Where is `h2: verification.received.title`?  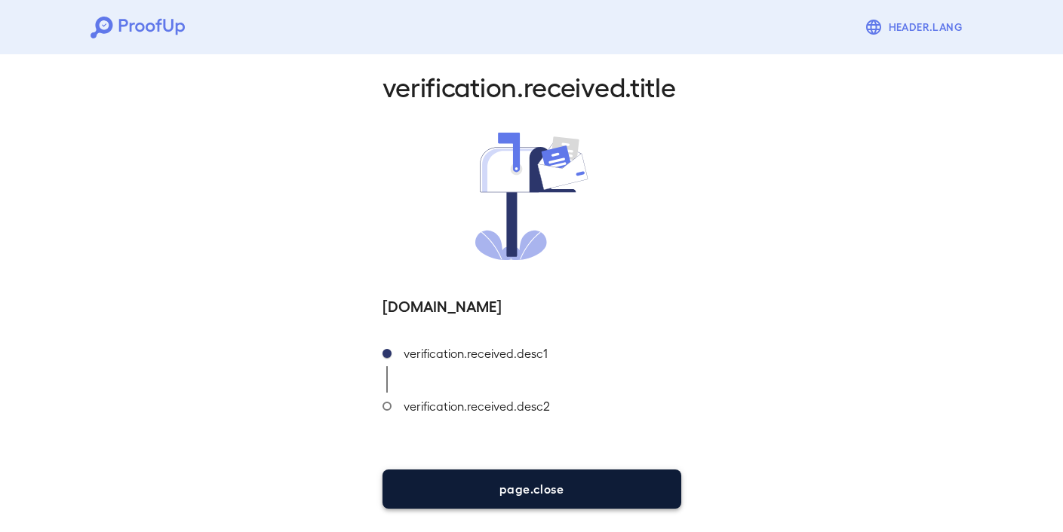
h2: verification.received.title is located at coordinates (532, 86).